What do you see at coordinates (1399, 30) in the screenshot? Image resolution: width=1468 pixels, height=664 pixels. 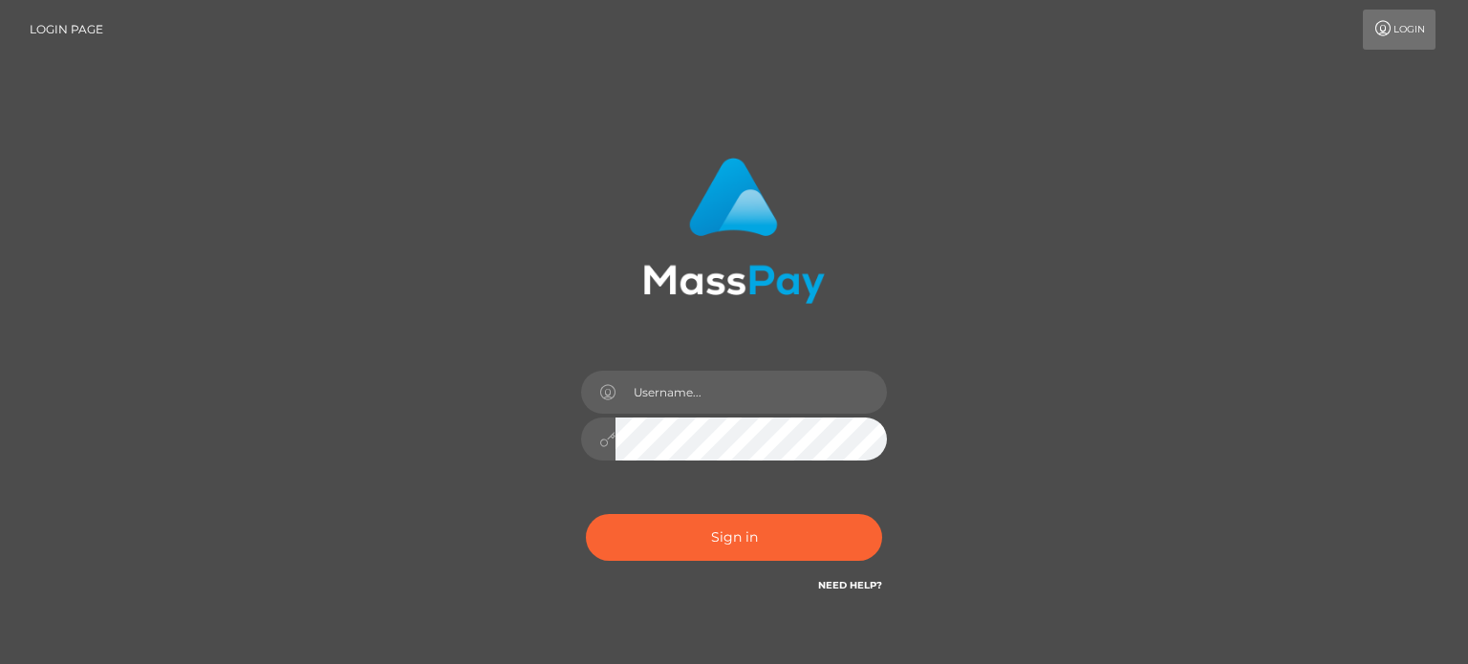 I see `a: Login` at bounding box center [1399, 30].